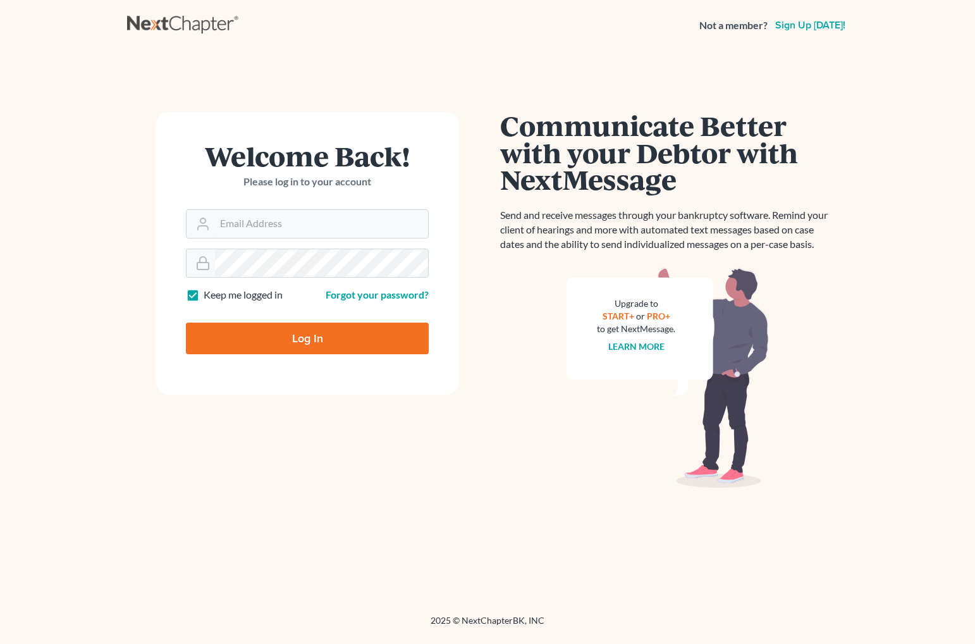  What do you see at coordinates (734, 25) in the screenshot?
I see `strong: Not a member?` at bounding box center [734, 25].